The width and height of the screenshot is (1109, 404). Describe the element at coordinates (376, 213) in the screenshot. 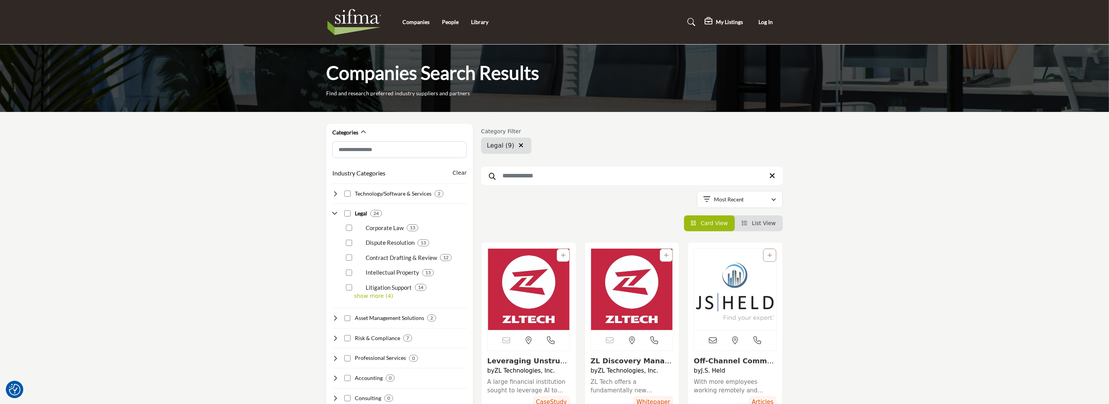

I see `b: 24` at that location.